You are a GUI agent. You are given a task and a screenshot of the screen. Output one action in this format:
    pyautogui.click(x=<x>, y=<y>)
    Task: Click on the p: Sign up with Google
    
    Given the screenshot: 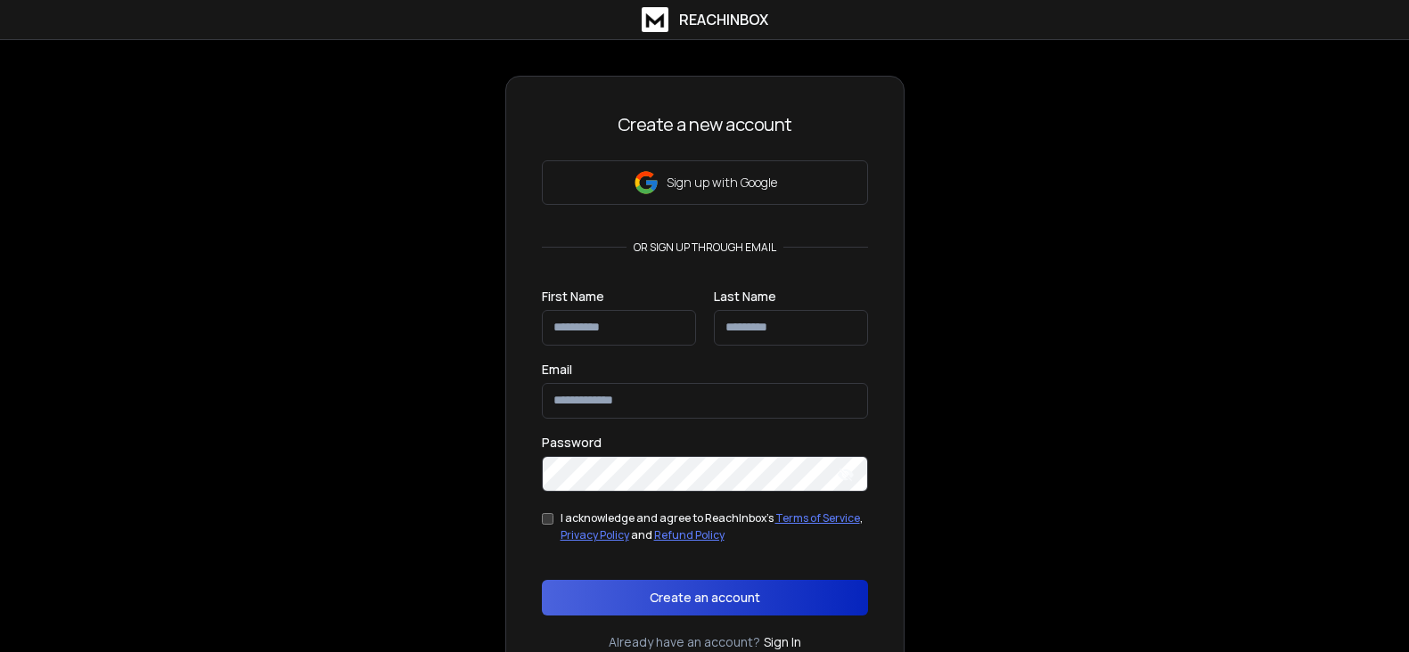 What is the action you would take?
    pyautogui.click(x=722, y=183)
    